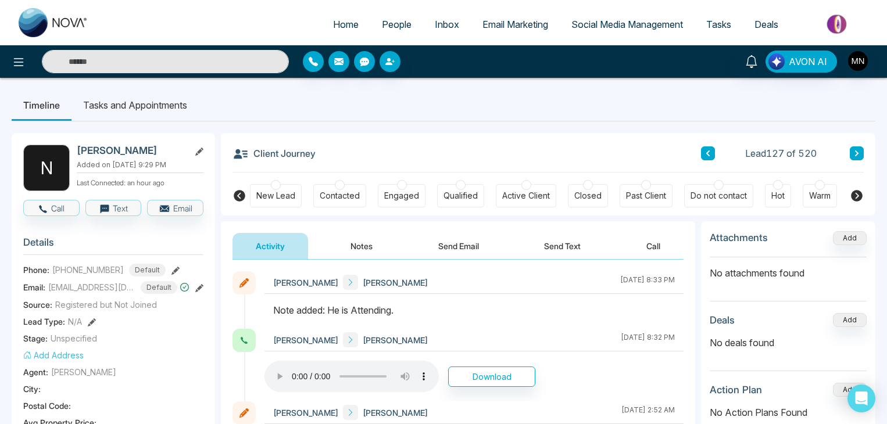 Image resolution: width=887 pixels, height=424 pixels. What do you see at coordinates (838, 24) in the screenshot?
I see `img: Market-place.gif` at bounding box center [838, 24].